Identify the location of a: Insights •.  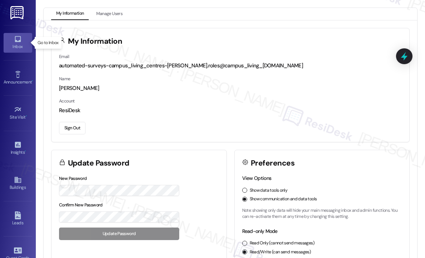
(18, 148).